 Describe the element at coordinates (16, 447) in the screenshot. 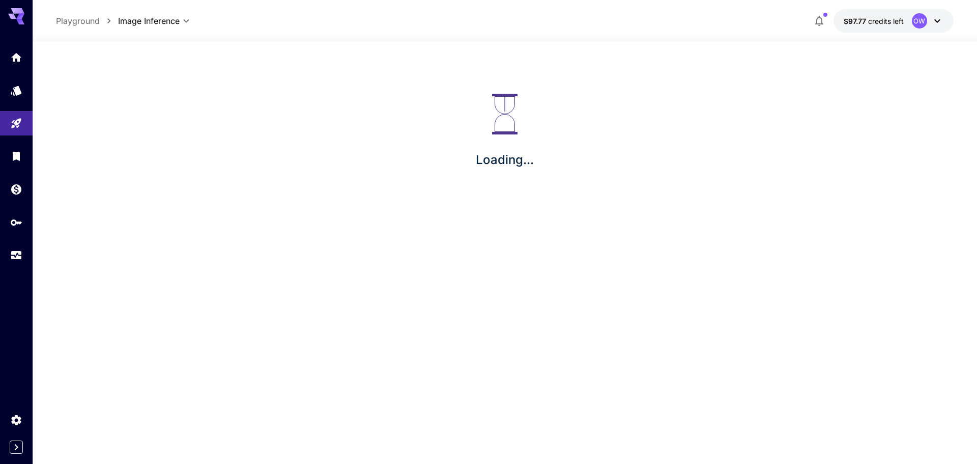

I see `div: Expand sidebar` at that location.